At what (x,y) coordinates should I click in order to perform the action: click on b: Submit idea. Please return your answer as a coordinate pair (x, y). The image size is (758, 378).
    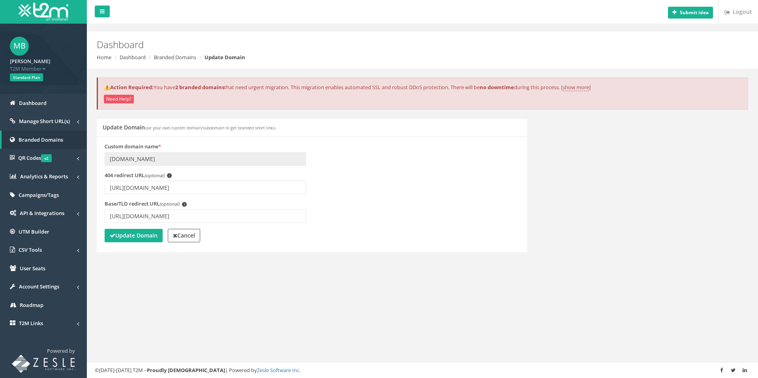
    Looking at the image, I should click on (694, 12).